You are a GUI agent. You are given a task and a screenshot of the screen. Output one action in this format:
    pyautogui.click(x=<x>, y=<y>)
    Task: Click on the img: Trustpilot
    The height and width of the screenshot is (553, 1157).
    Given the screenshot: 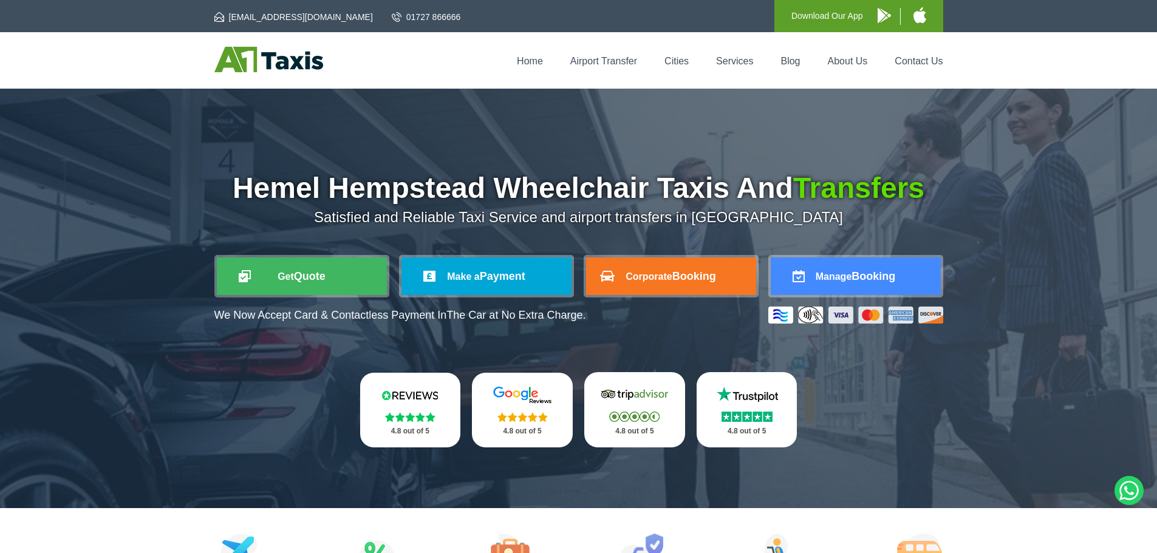 What is the action you would take?
    pyautogui.click(x=747, y=395)
    